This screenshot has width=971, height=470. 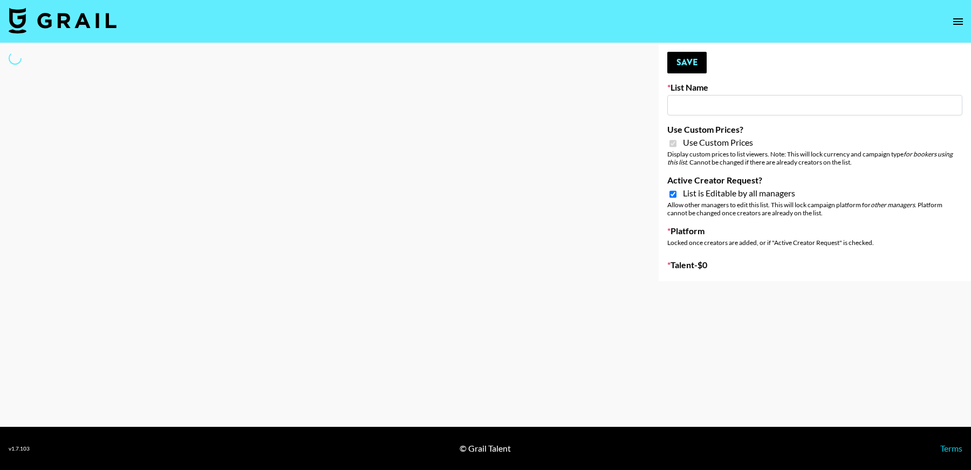 I want to click on div: Allow other managers to edit this list. This will lock campaign platform for . Platform cannot be..., so click(x=815, y=209).